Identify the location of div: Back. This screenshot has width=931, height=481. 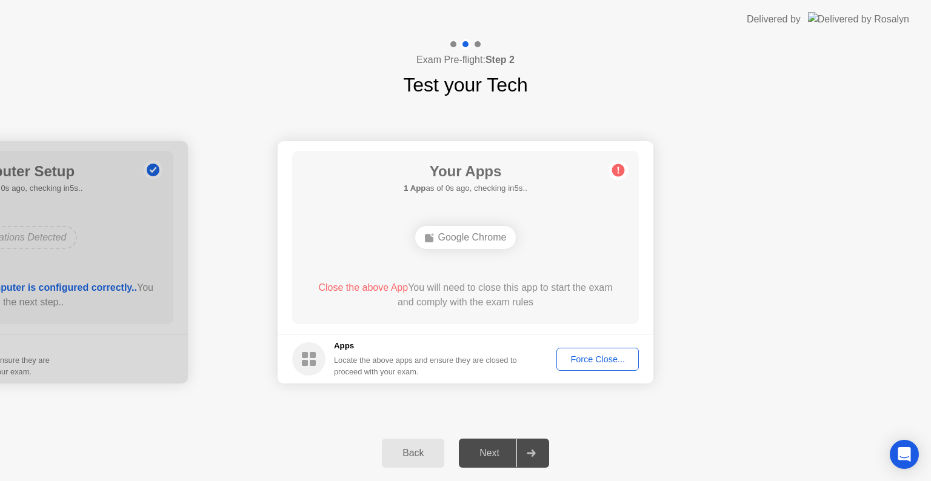
(413, 454).